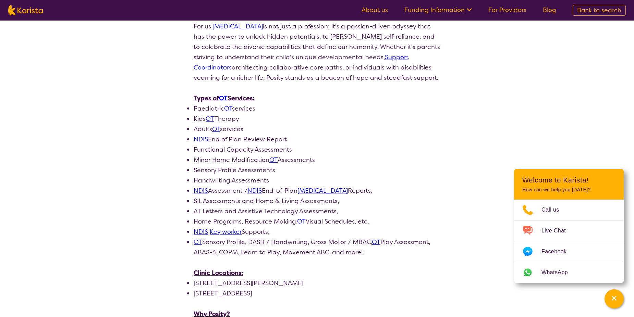 This screenshot has height=317, width=634. Describe the element at coordinates (557, 231) in the screenshot. I see `span: Live Chat` at that location.